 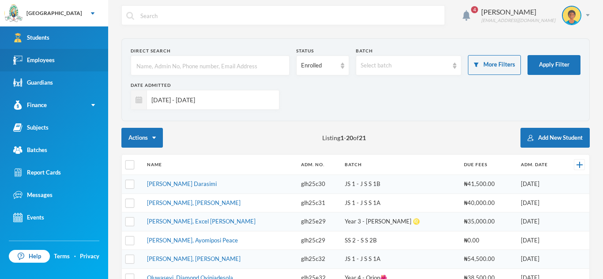 What do you see at coordinates (33, 83) in the screenshot?
I see `div: Guardians` at bounding box center [33, 83].